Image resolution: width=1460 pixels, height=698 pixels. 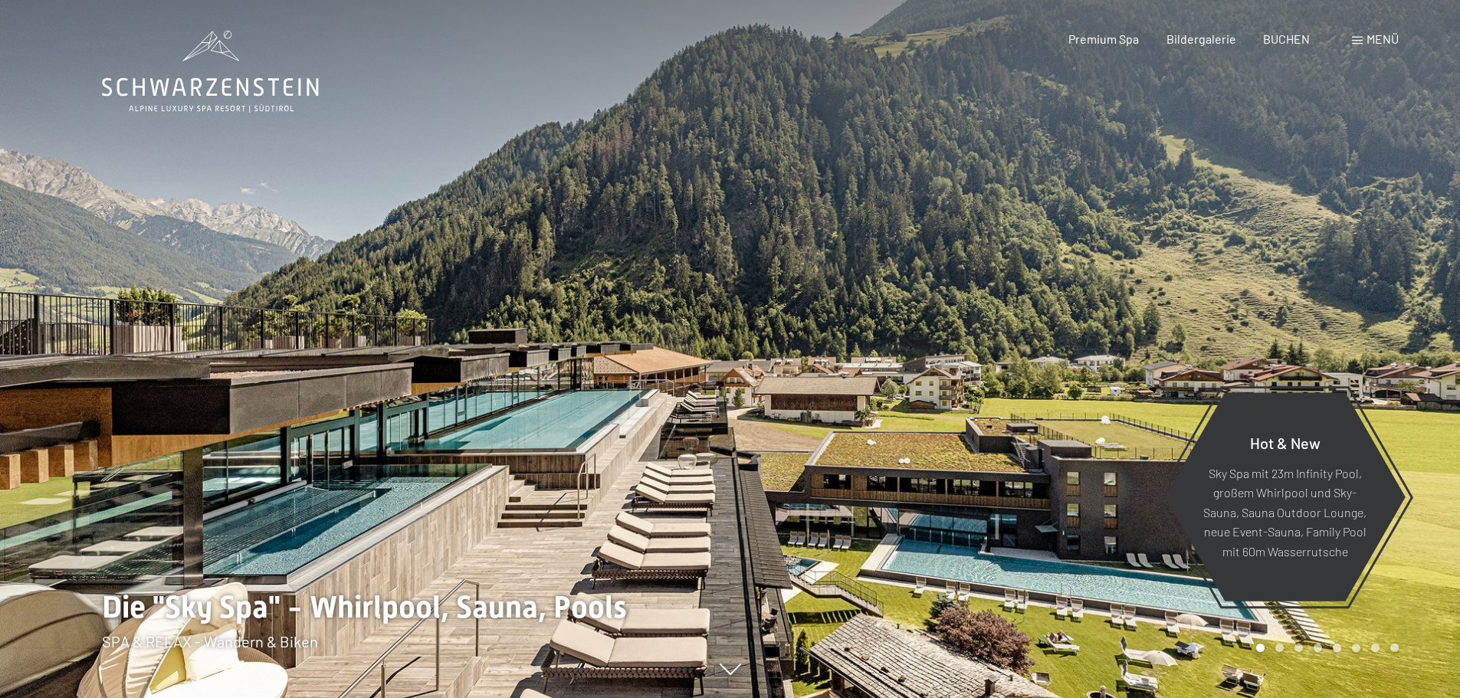 I want to click on div: Carousel Page 6, so click(x=1356, y=648).